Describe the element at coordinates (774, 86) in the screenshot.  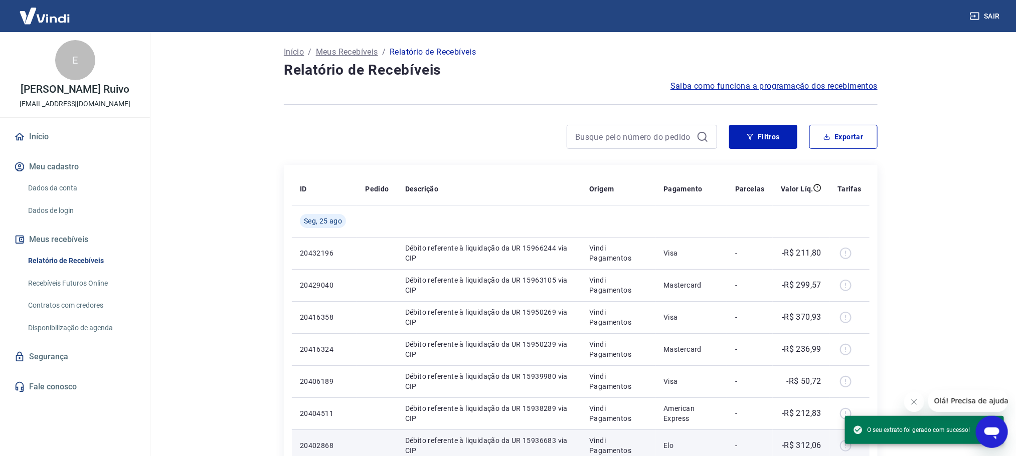
I see `a: Saiba como funciona a programação dos recebimentos` at that location.